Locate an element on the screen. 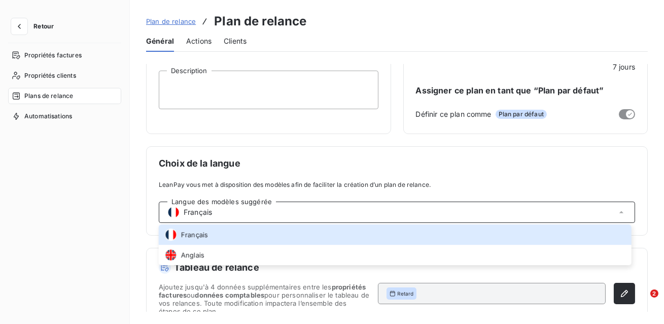 This screenshot has height=324, width=664. h5: Tableau de relance is located at coordinates (397, 267).